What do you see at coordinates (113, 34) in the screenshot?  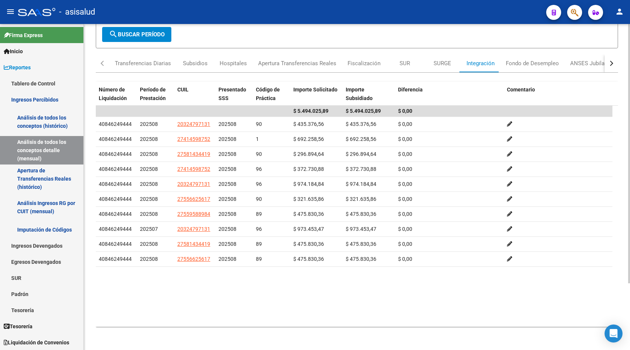 I see `mat-icon: search` at bounding box center [113, 34].